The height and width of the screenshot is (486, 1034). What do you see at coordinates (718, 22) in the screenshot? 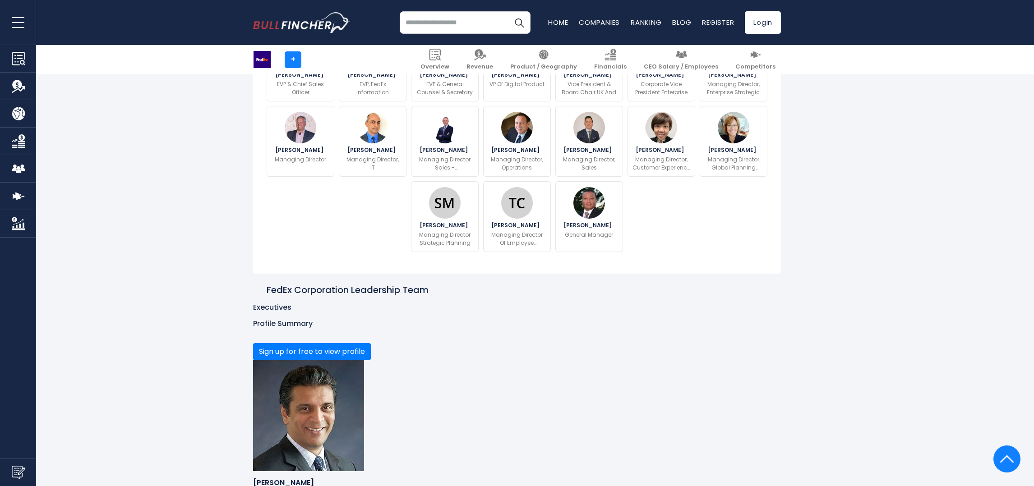
I see `a: Register` at bounding box center [718, 22].